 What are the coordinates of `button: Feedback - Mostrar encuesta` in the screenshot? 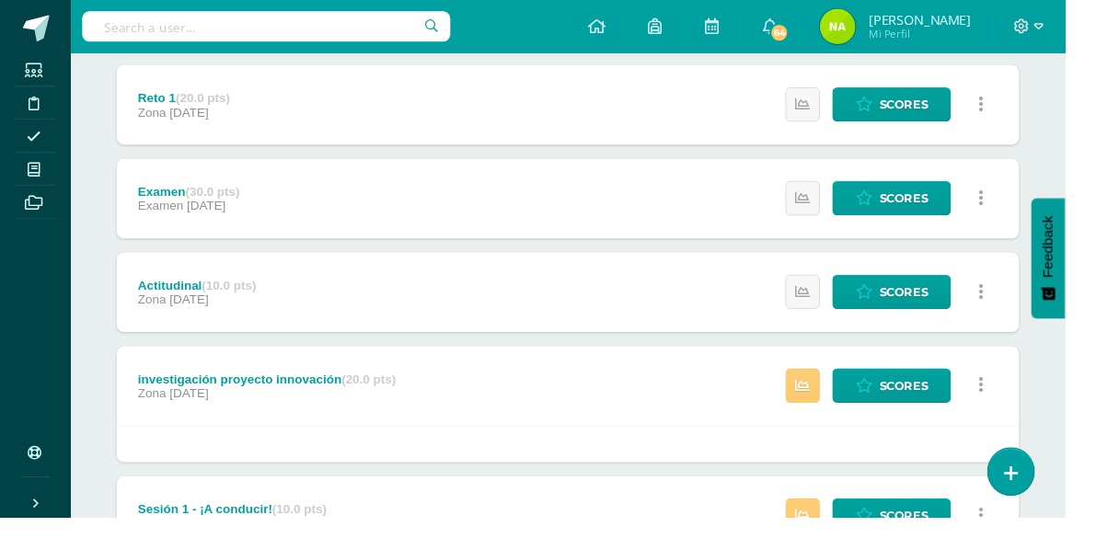 It's located at (1091, 269).